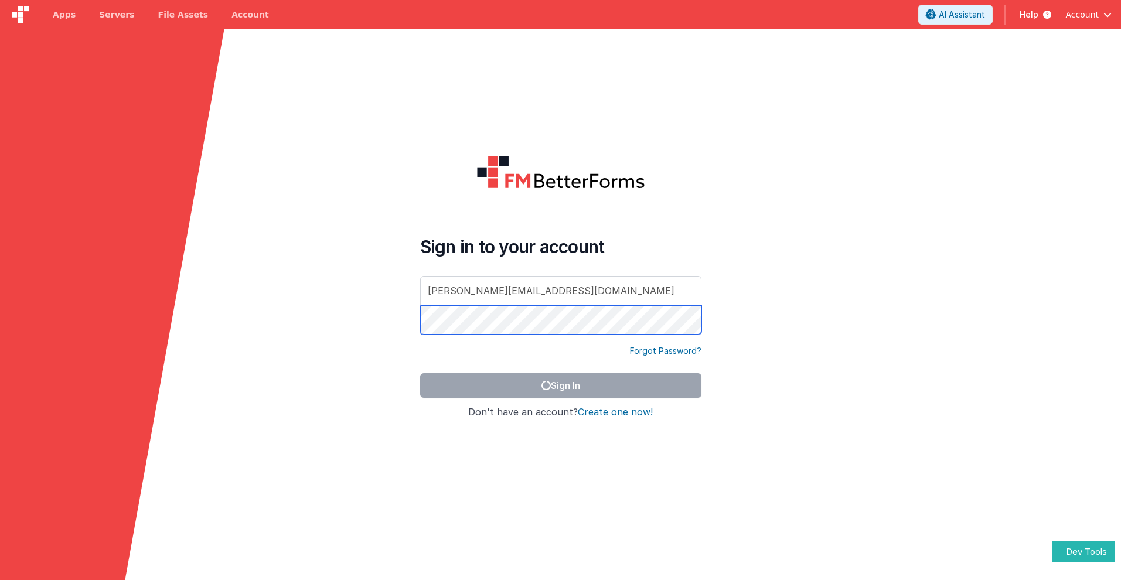  I want to click on button: AI Assistant, so click(955, 15).